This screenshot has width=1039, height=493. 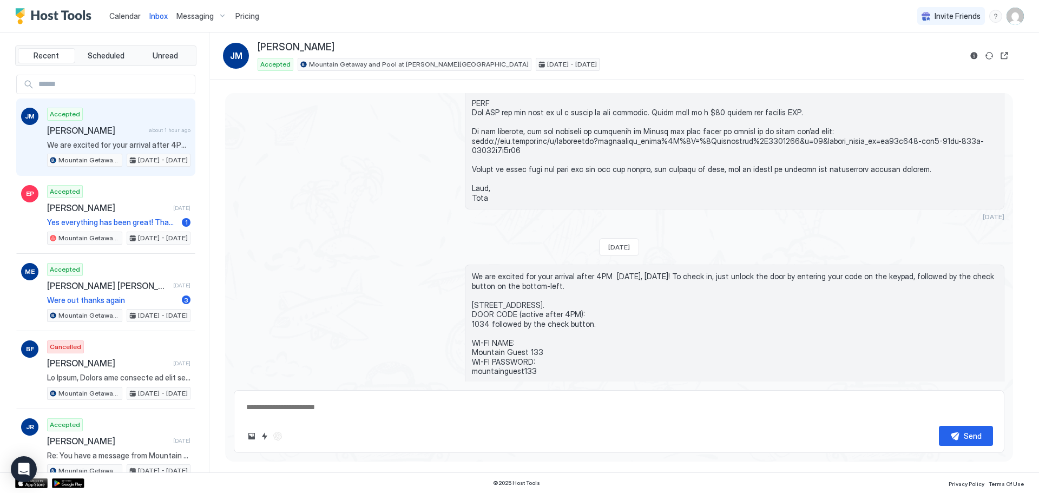 I want to click on div: Host Tools Logo, so click(x=56, y=16).